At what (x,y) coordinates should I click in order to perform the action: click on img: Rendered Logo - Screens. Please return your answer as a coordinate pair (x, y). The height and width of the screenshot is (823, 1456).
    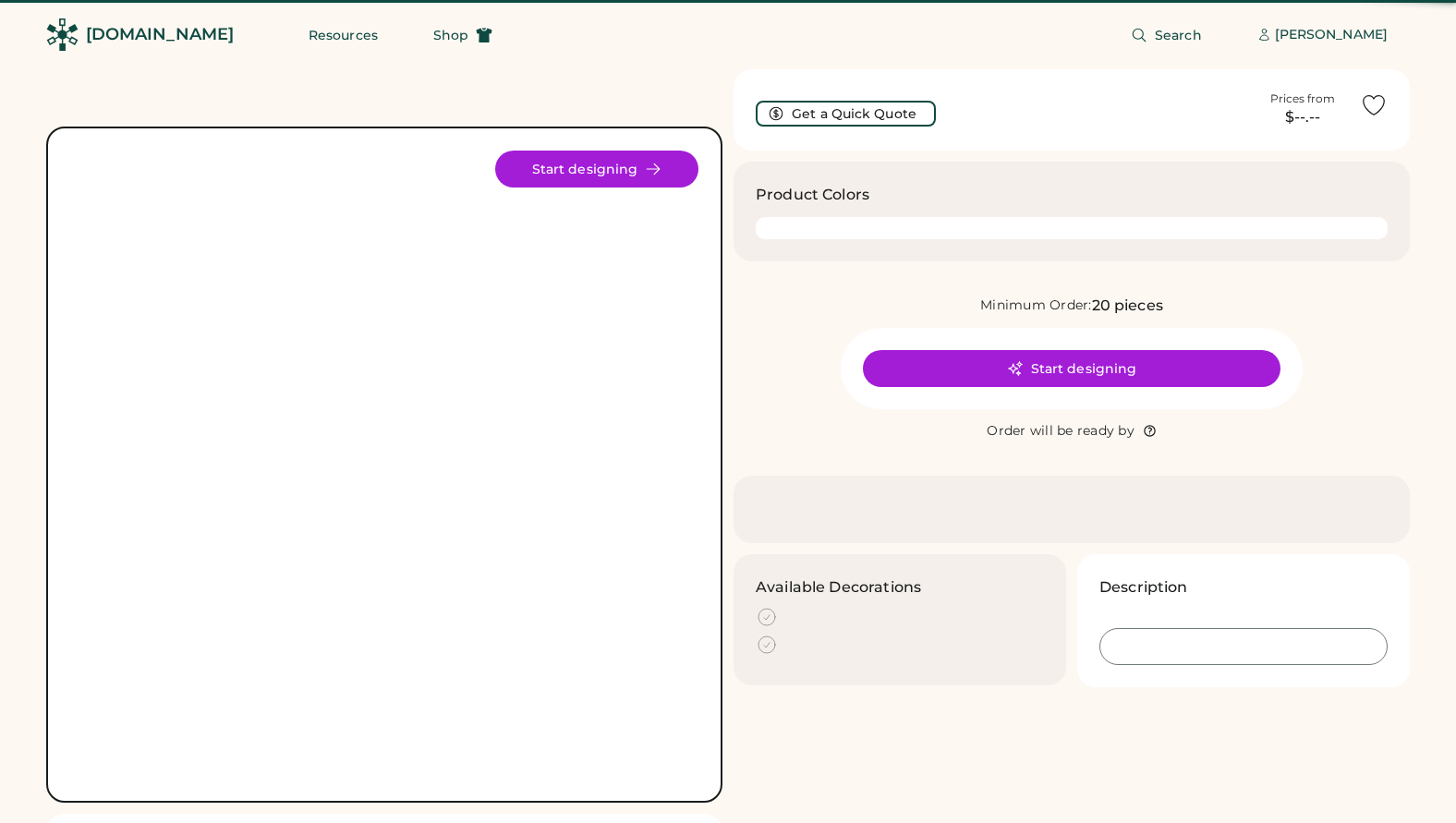
    Looking at the image, I should click on (62, 34).